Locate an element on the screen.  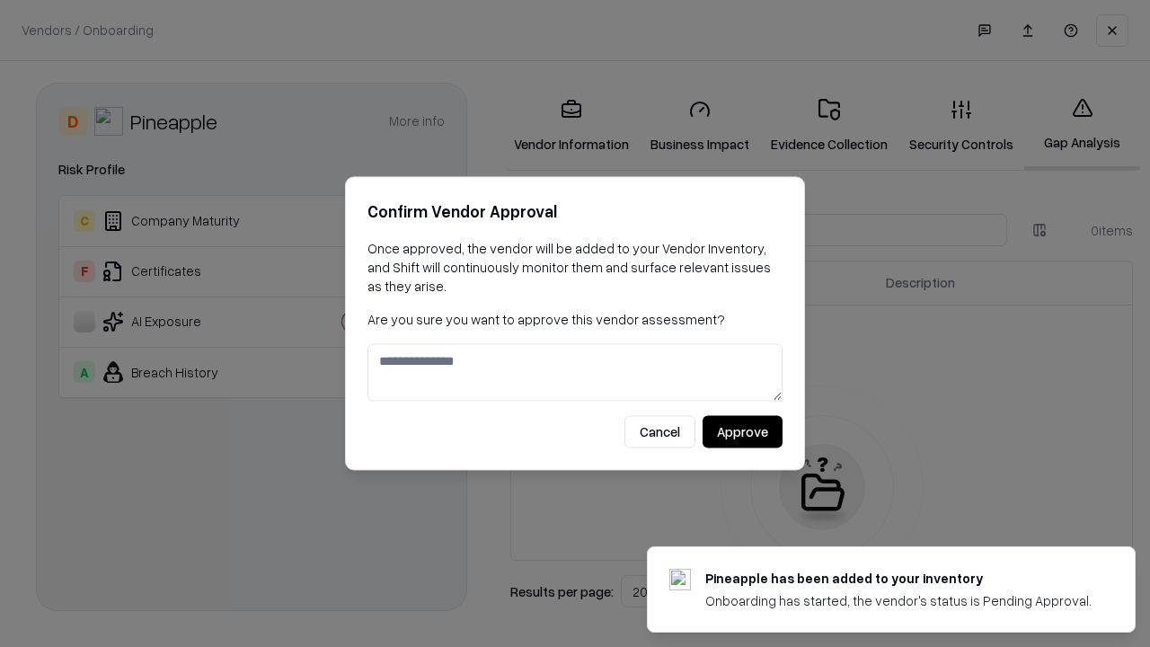
p: Are you sure you want to approve this vendor assessment? is located at coordinates (575, 319).